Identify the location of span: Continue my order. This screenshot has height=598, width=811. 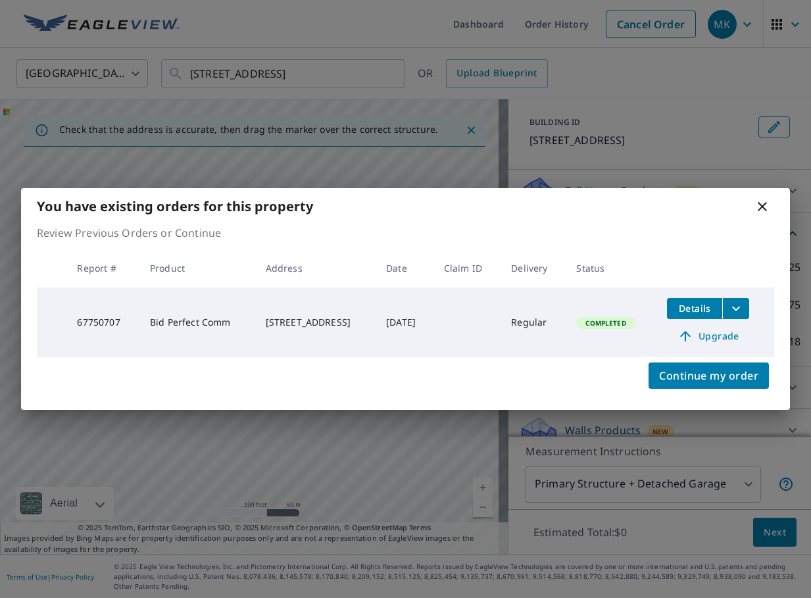
(709, 376).